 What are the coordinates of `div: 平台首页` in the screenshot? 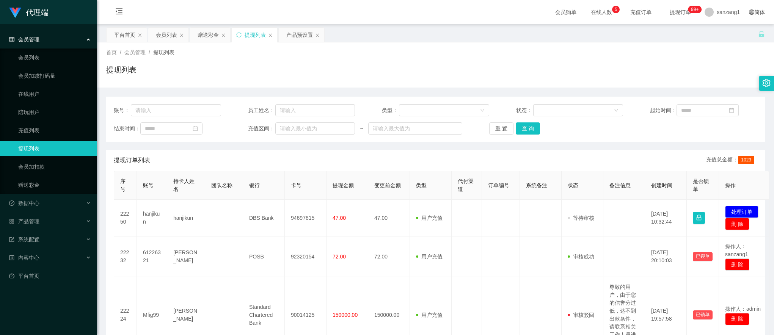 It's located at (125, 35).